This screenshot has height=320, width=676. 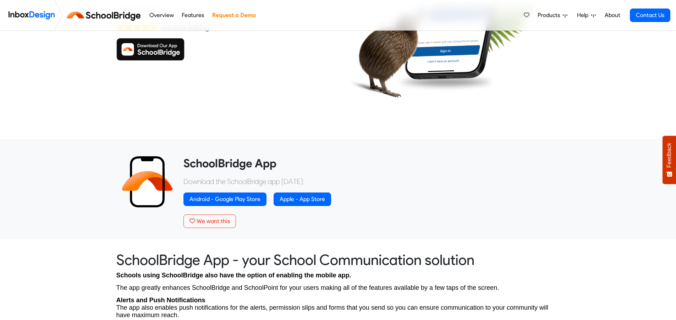 I want to click on a: Request a Demo, so click(x=234, y=15).